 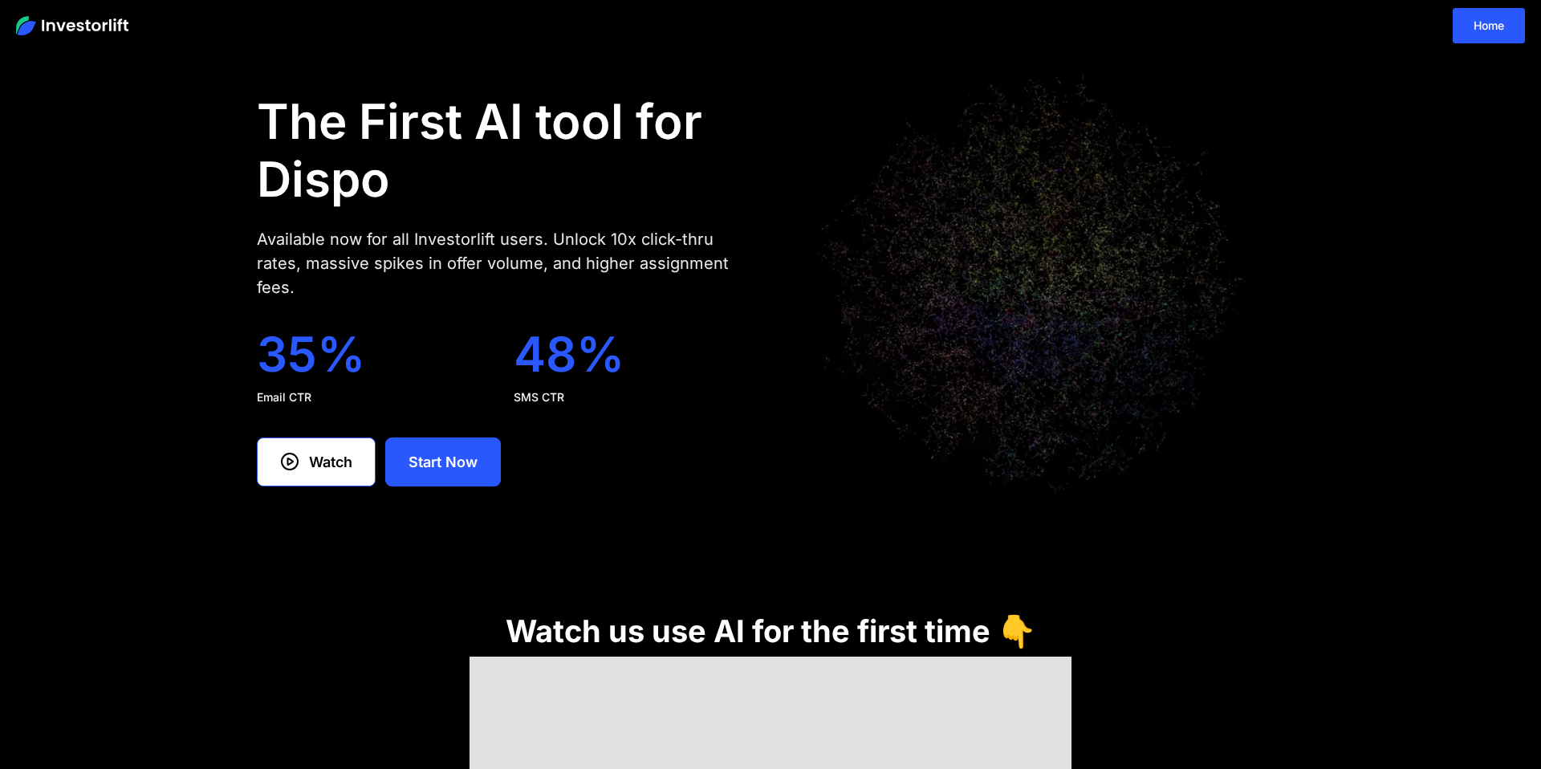 What do you see at coordinates (629, 397) in the screenshot?
I see `div: SMS CTR` at bounding box center [629, 397].